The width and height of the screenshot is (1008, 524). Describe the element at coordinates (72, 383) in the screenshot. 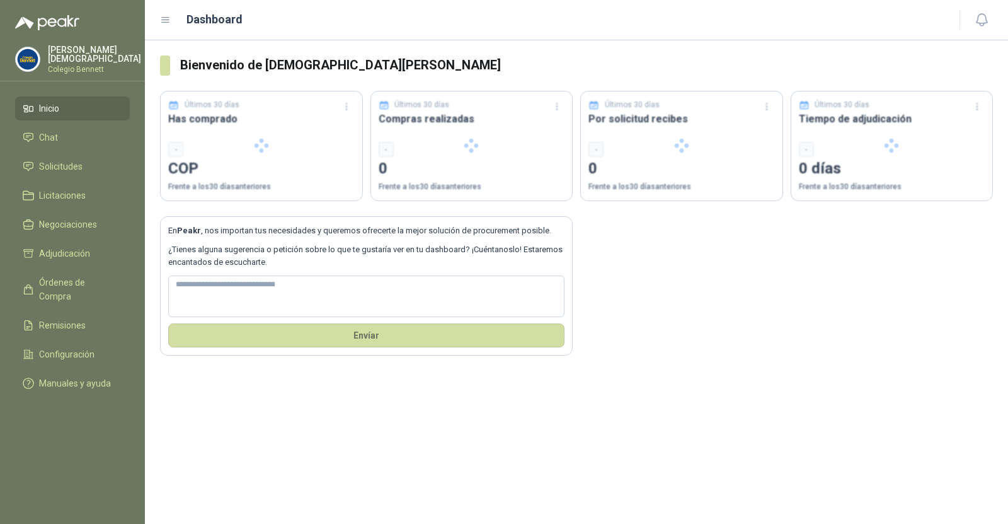

I see `a: Manuales y ayuda` at that location.